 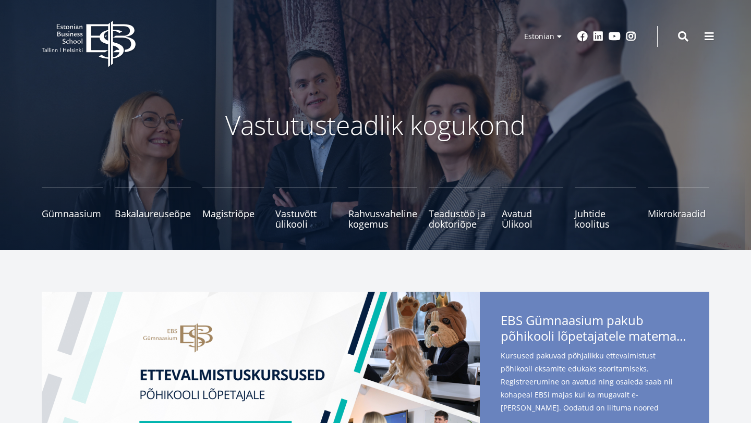 What do you see at coordinates (383, 219) in the screenshot?
I see `span: Rahvusvaheline kogemus` at bounding box center [383, 219].